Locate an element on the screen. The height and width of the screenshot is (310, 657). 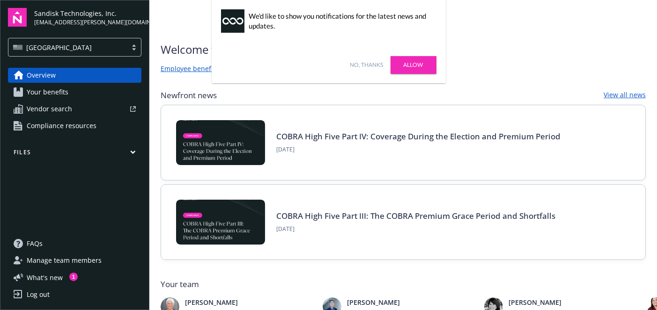
a: COBRA High Five Part III: The COBRA Premium Grace Period and Shortfalls is located at coordinates (416, 216).